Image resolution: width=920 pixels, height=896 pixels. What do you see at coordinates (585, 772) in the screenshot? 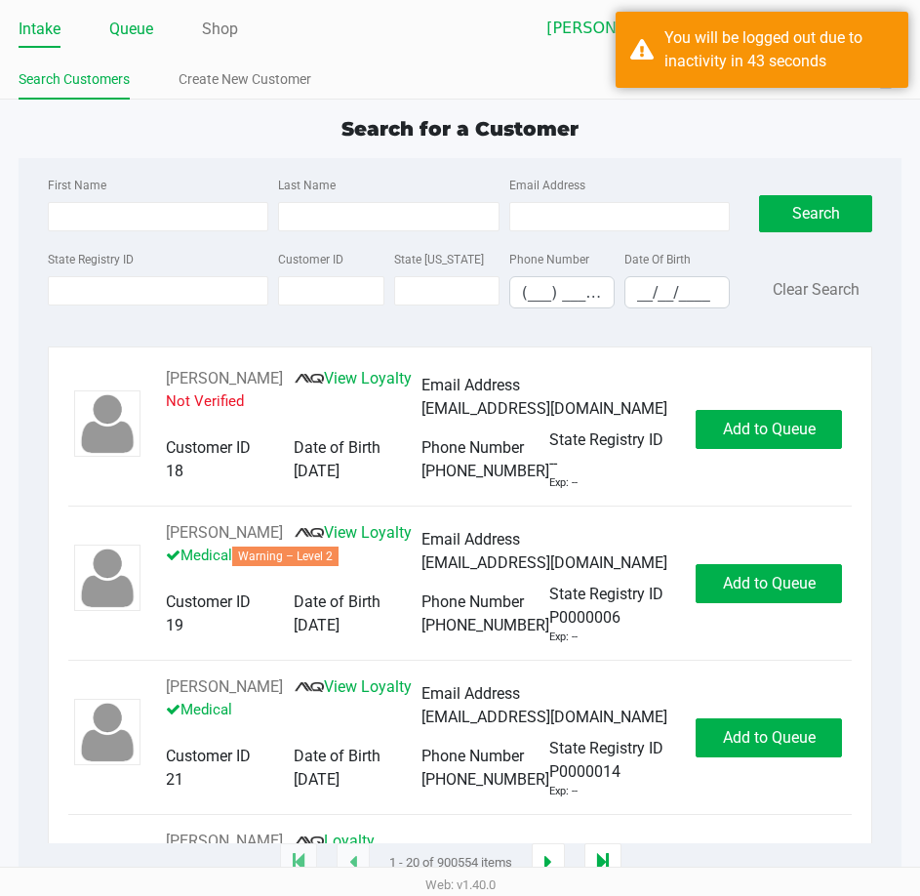
I see `span: P0000014` at bounding box center [585, 772].